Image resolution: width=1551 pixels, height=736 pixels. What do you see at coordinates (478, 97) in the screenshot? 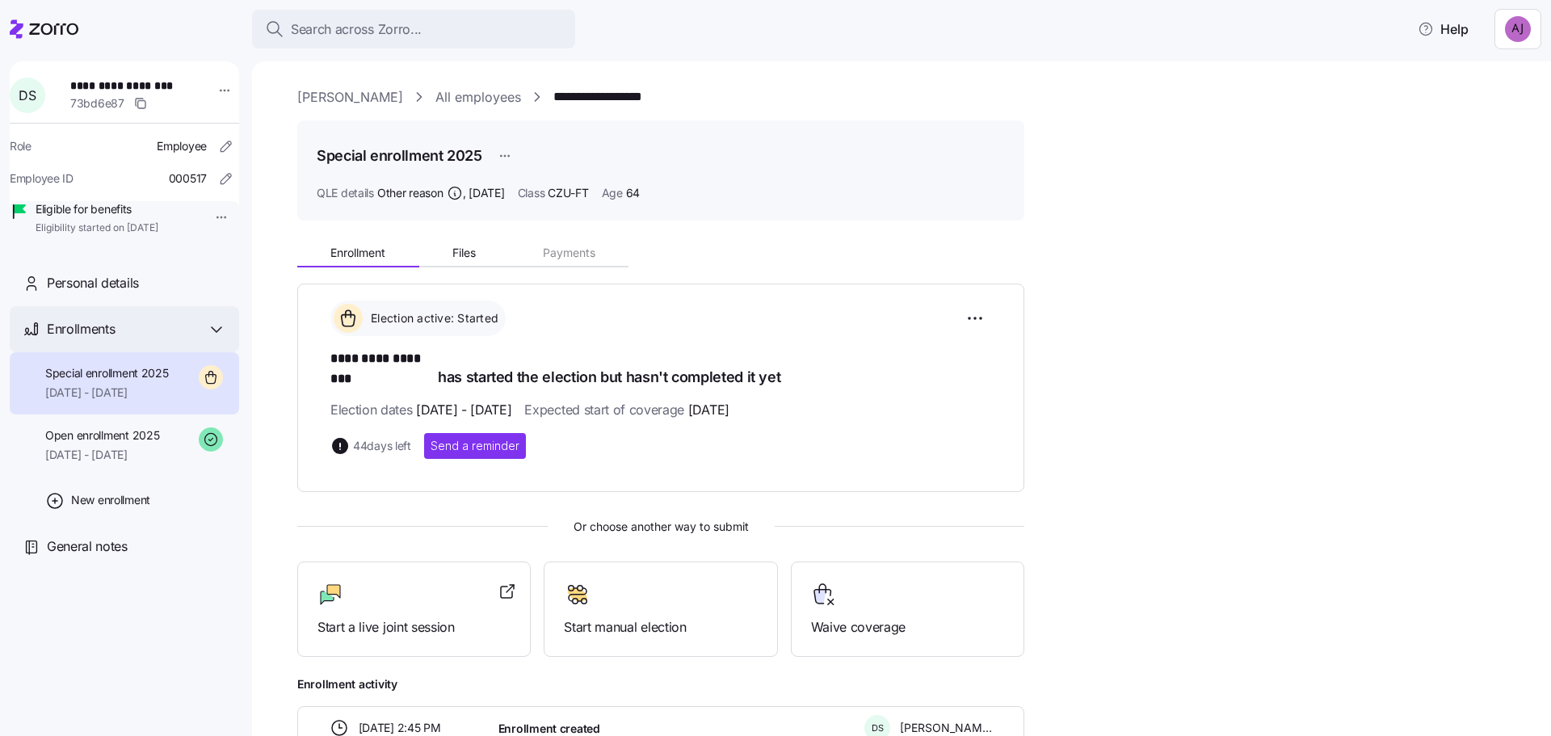
I see `a: All employees` at bounding box center [478, 97].